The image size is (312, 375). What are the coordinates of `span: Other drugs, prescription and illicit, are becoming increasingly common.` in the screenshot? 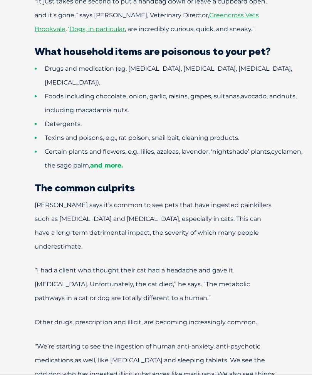 It's located at (145, 322).